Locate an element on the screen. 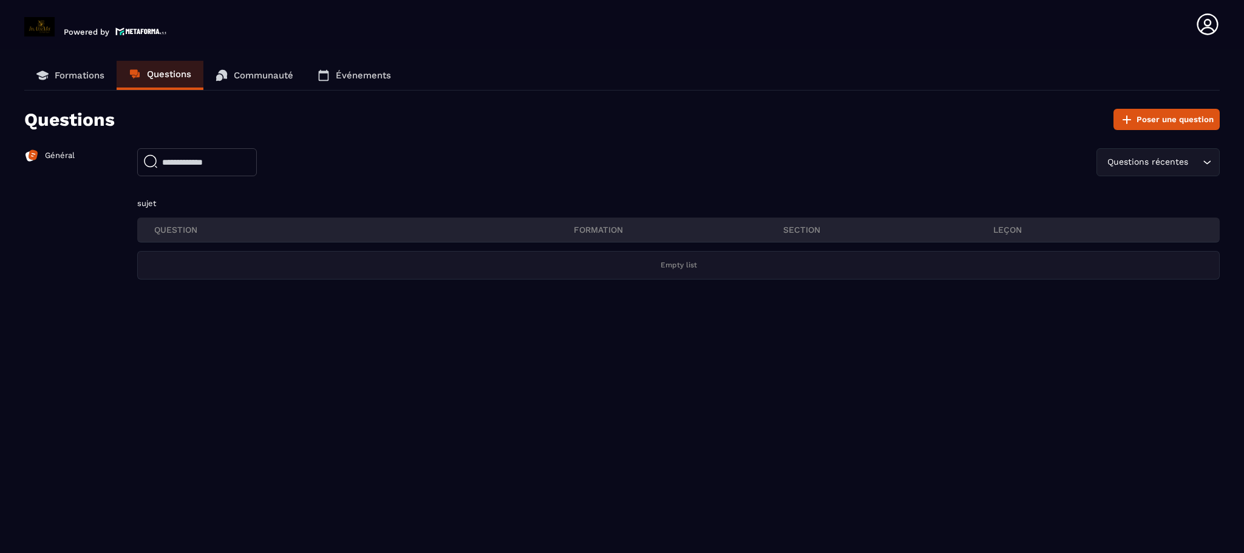  button: Poser une question is located at coordinates (1166, 119).